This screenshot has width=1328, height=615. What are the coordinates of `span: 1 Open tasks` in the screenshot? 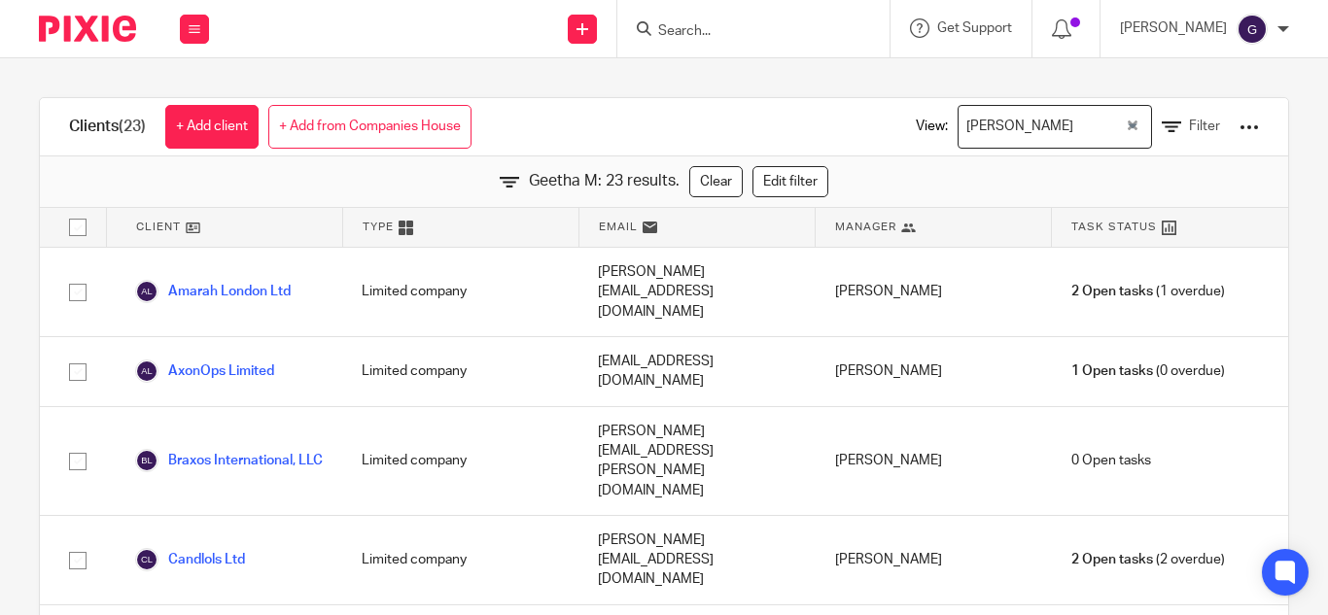 It's located at (1112, 371).